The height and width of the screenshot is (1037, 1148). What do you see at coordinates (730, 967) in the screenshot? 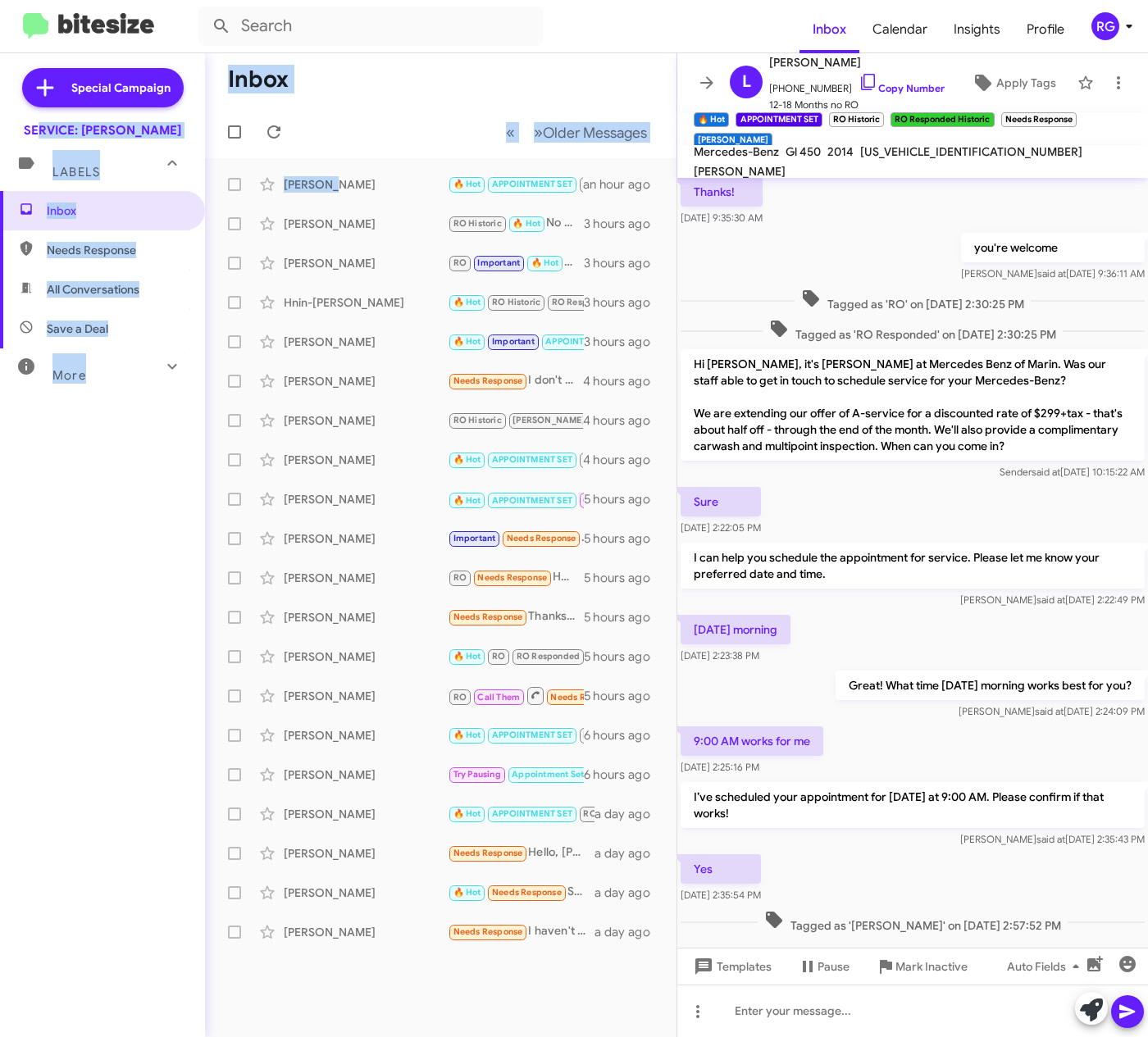
I see `button: Templates` at bounding box center [730, 967].